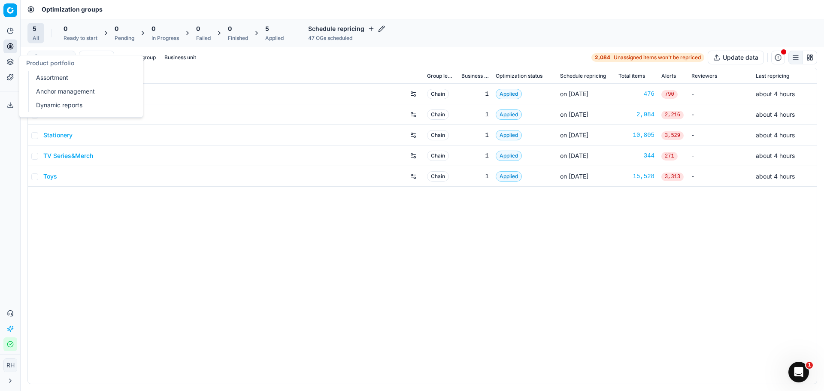 This screenshot has height=391, width=824. Describe the element at coordinates (10, 365) in the screenshot. I see `button: RH` at that location.